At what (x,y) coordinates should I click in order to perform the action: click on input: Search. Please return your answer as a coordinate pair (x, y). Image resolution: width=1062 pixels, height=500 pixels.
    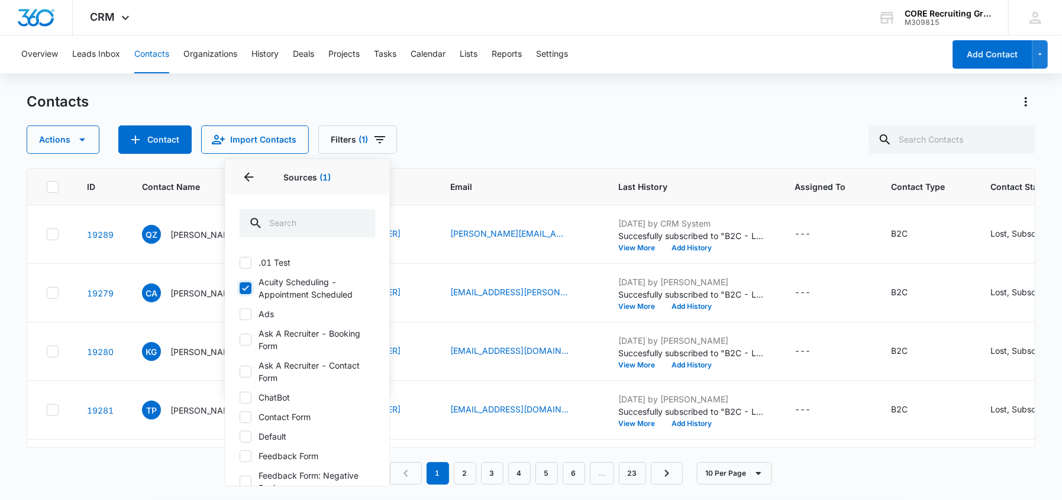
    Looking at the image, I should click on (307, 223).